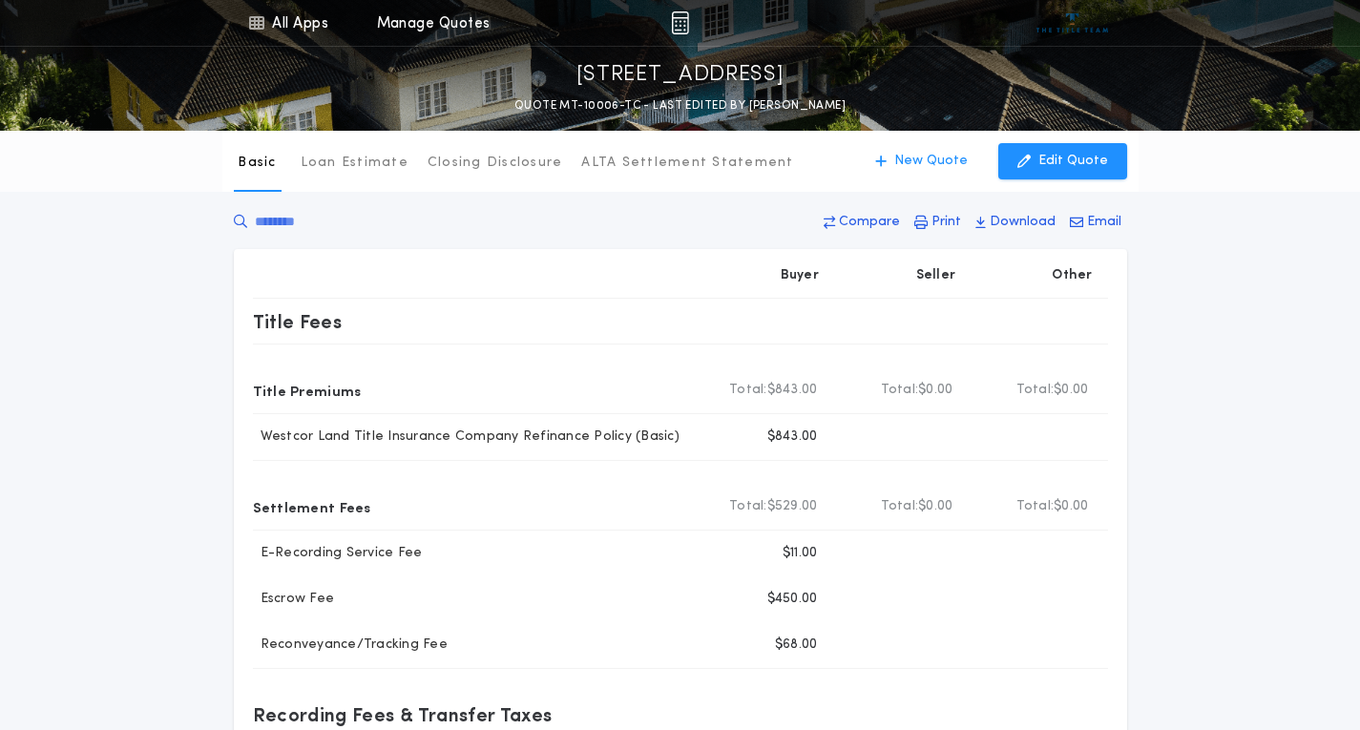  I want to click on p: Reconveyance/Tracking Fee, so click(350, 645).